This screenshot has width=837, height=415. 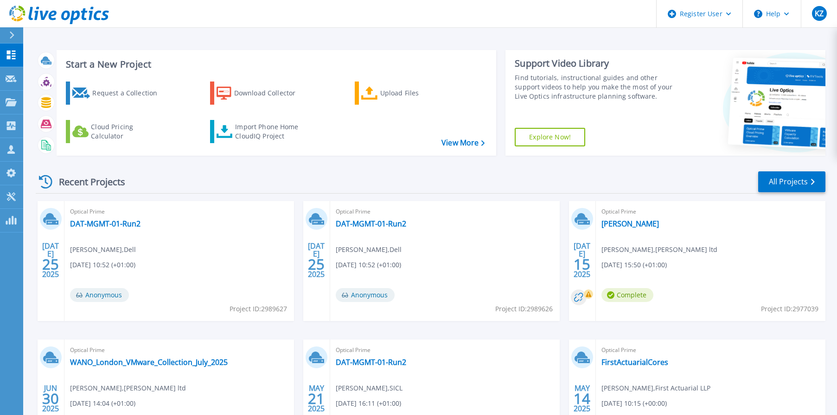 I want to click on span: 15, so click(x=582, y=264).